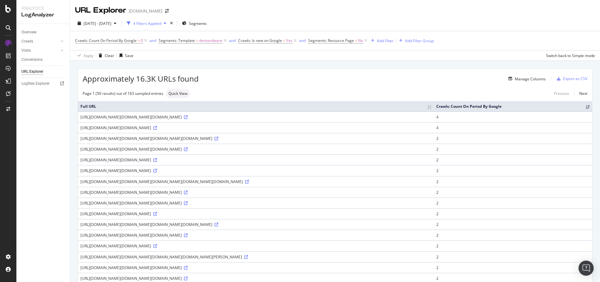  Describe the element at coordinates (43, 72) in the screenshot. I see `a: URL Explorer` at that location.